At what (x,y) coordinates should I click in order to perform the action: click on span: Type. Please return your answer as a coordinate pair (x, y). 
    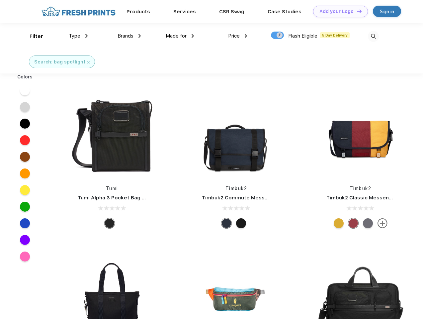
    Looking at the image, I should click on (74, 36).